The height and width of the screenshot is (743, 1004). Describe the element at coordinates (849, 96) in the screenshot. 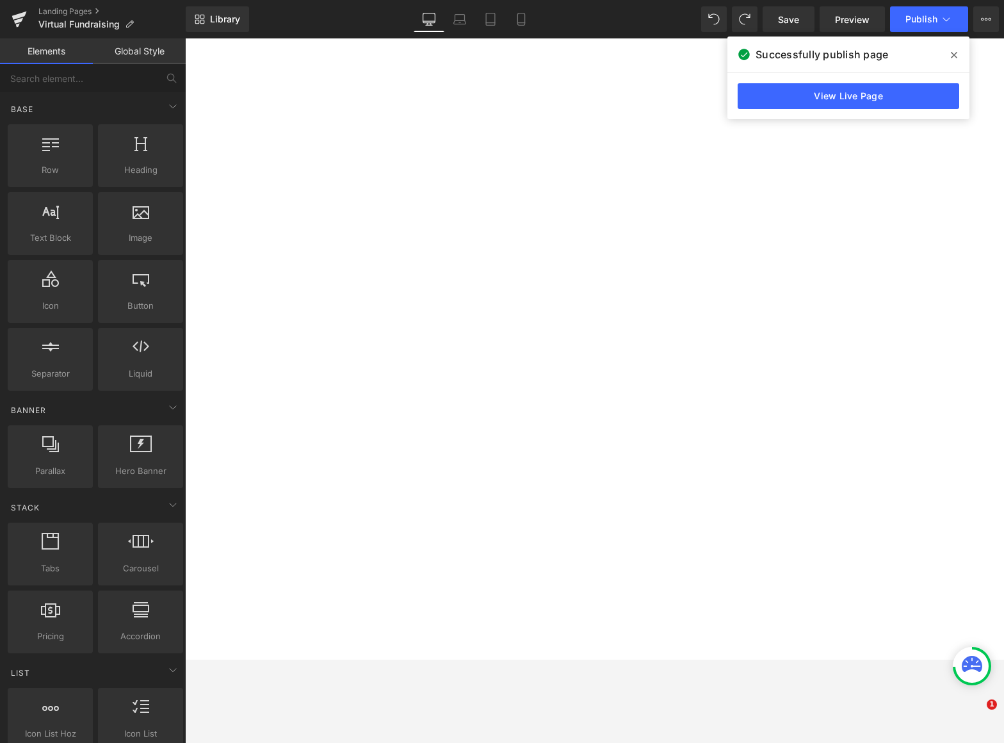

I see `a: View Live Page` at that location.